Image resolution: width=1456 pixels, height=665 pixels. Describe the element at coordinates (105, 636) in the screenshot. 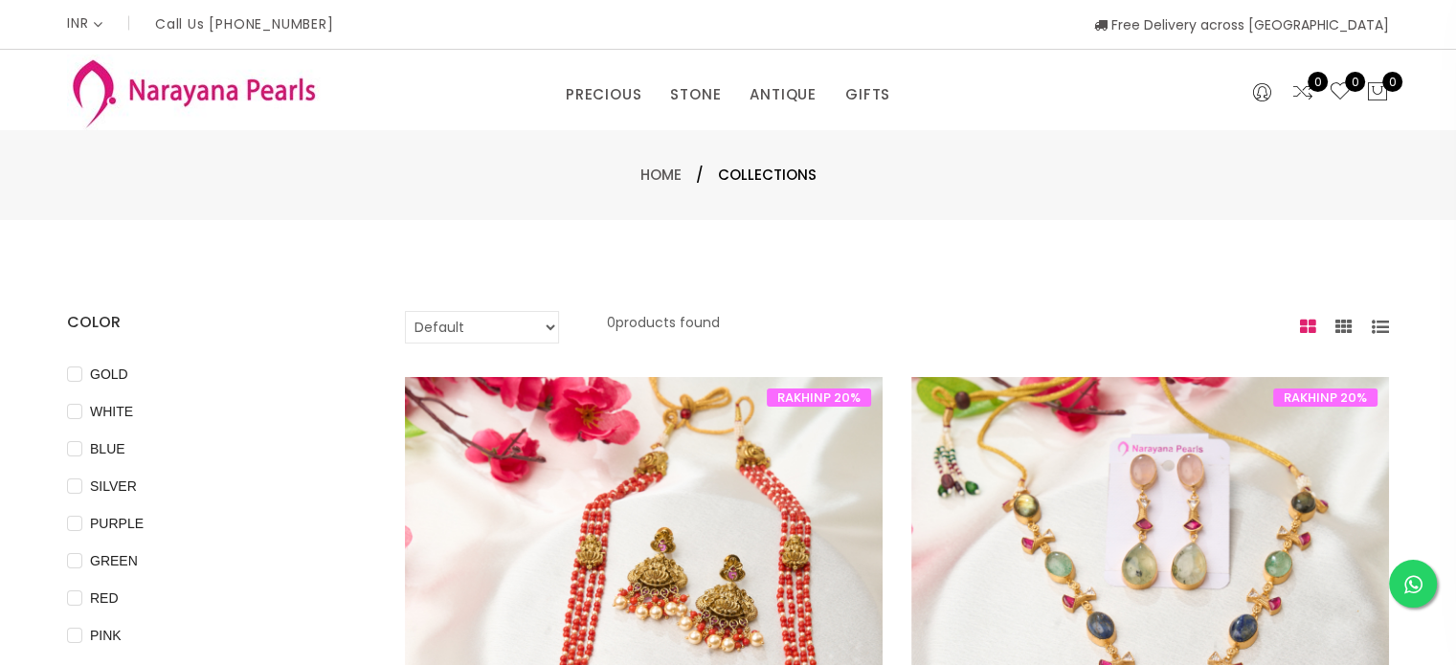

I see `span: PINK` at that location.